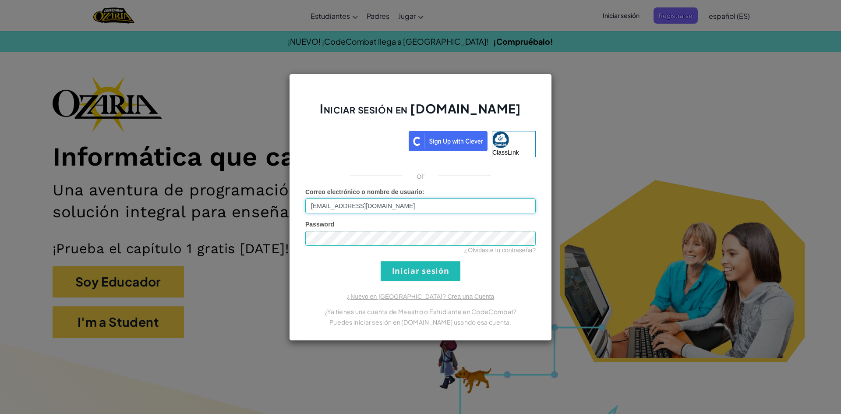 The height and width of the screenshot is (414, 841). What do you see at coordinates (421, 312) in the screenshot?
I see `p: ¿Ya tienes una cuenta de Maestro o Estudiante en CodeCombat?` at bounding box center [421, 312].